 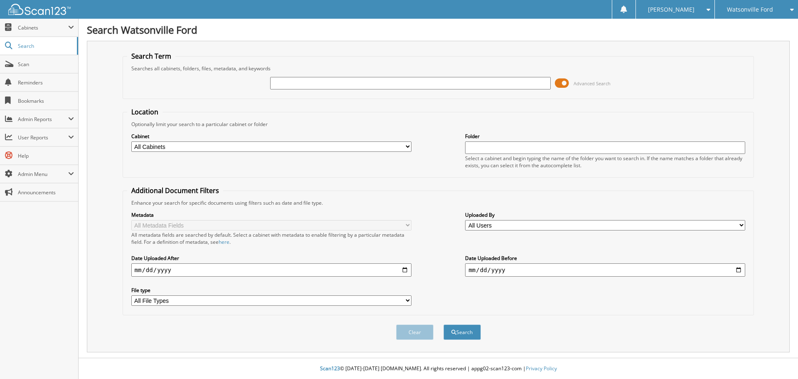 What do you see at coordinates (415, 332) in the screenshot?
I see `button: Clear` at bounding box center [415, 332].